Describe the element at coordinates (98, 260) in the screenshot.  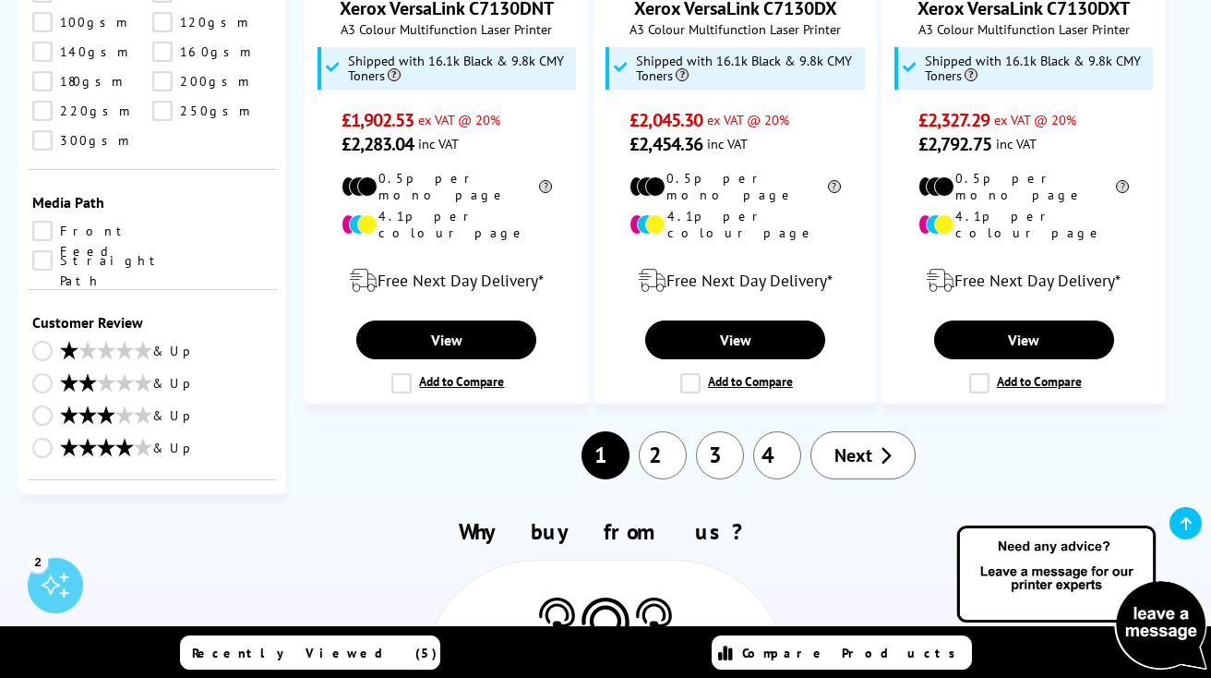
I see `a: Straight Path` at that location.